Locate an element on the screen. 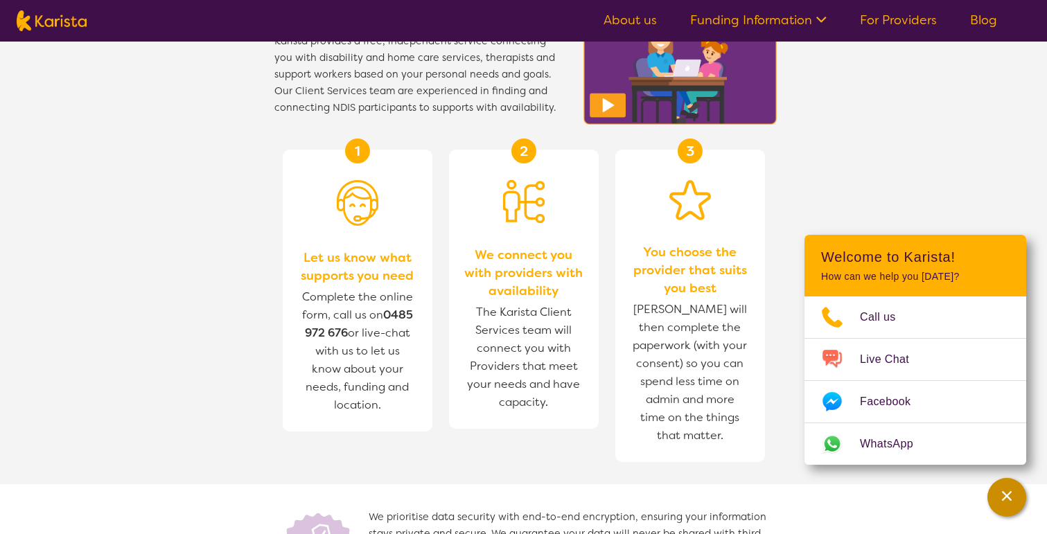 The height and width of the screenshot is (534, 1047). div: 1 is located at coordinates (358, 151).